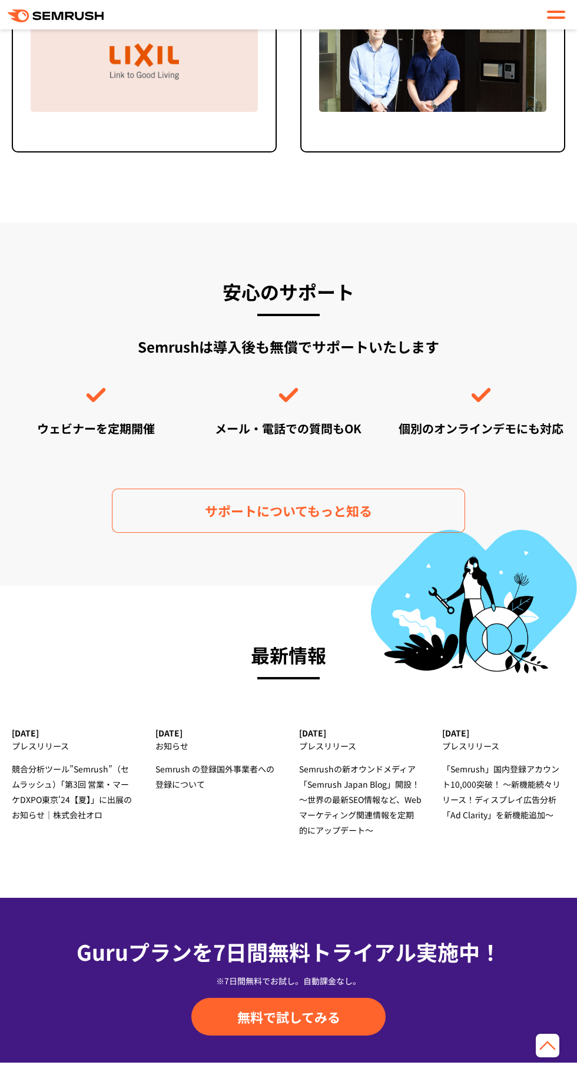 The image size is (577, 1075). I want to click on div: Semrushは導入後も無償でサポートいたします, so click(288, 386).